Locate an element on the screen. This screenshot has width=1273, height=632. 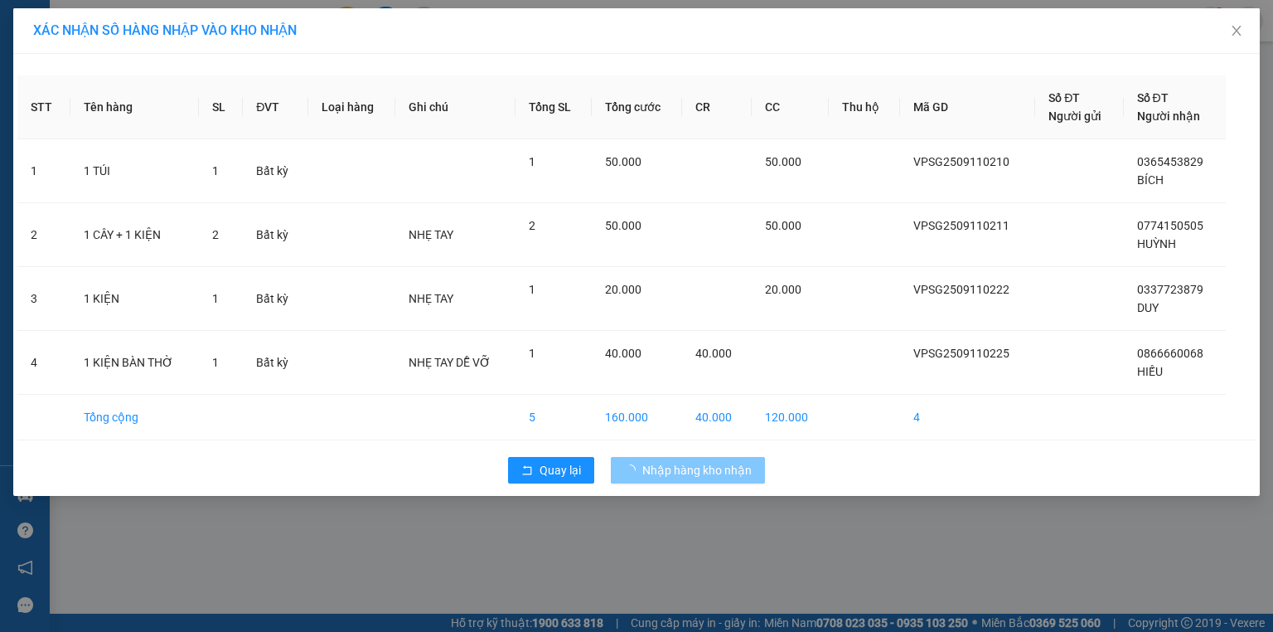
th: ĐVT is located at coordinates (275, 107).